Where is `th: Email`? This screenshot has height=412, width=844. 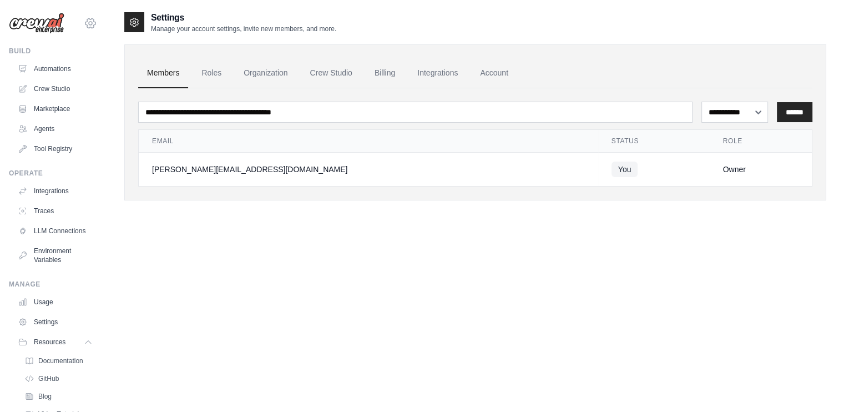 th: Email is located at coordinates (368, 141).